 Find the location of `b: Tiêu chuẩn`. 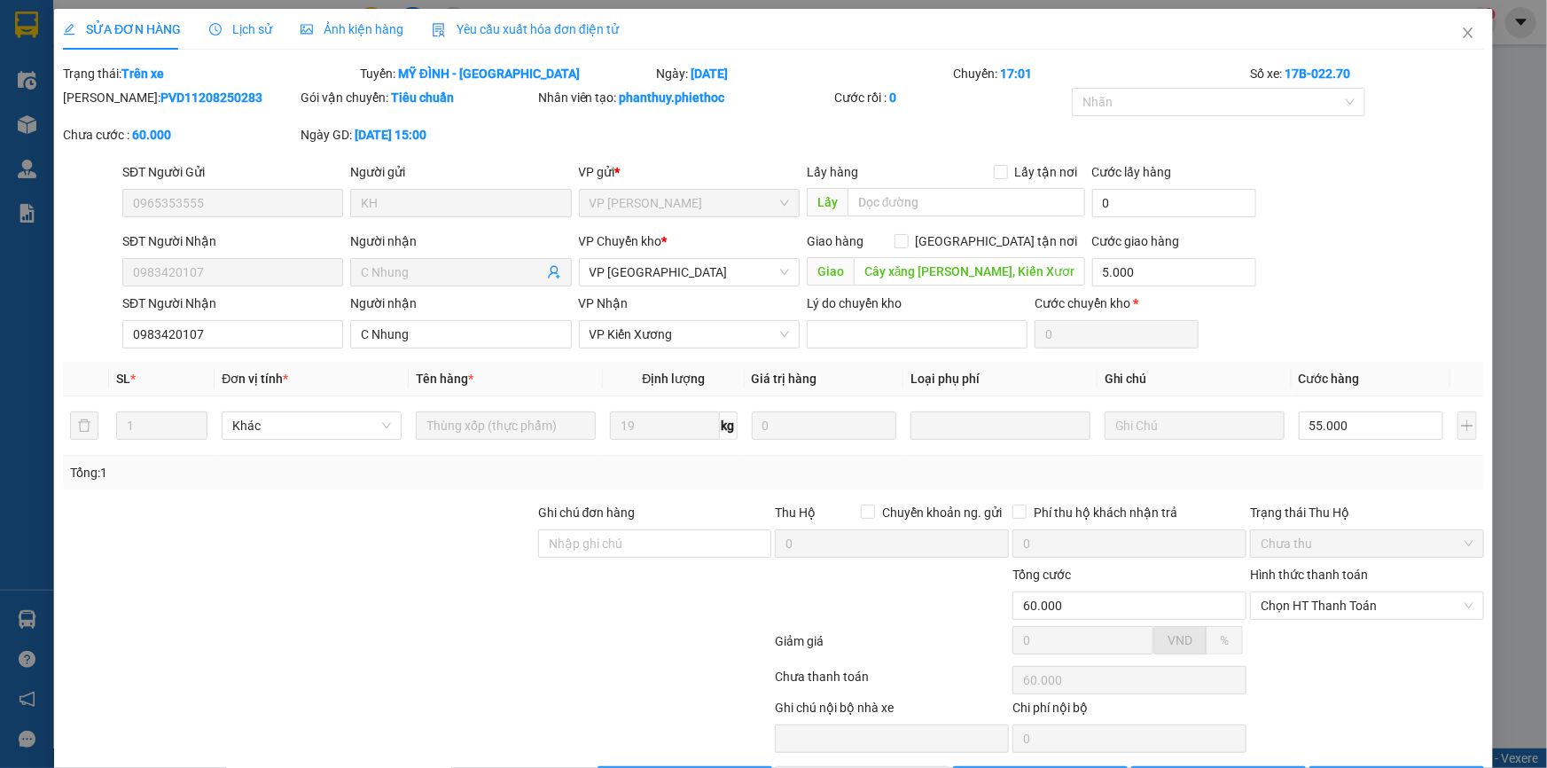

b: Tiêu chuẩn is located at coordinates (422, 98).